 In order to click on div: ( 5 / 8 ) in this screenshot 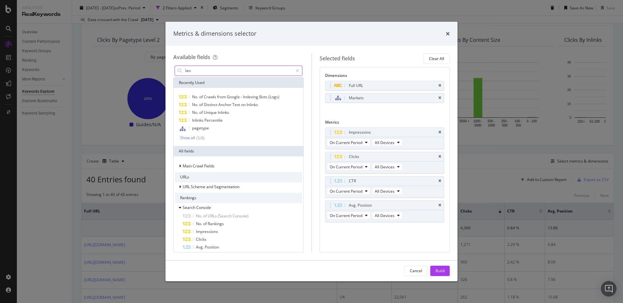, I will do `click(200, 138)`.